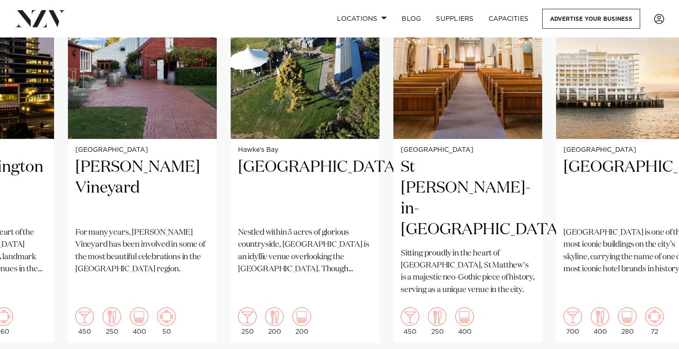 The height and width of the screenshot is (349, 679). I want to click on a: Locations, so click(362, 19).